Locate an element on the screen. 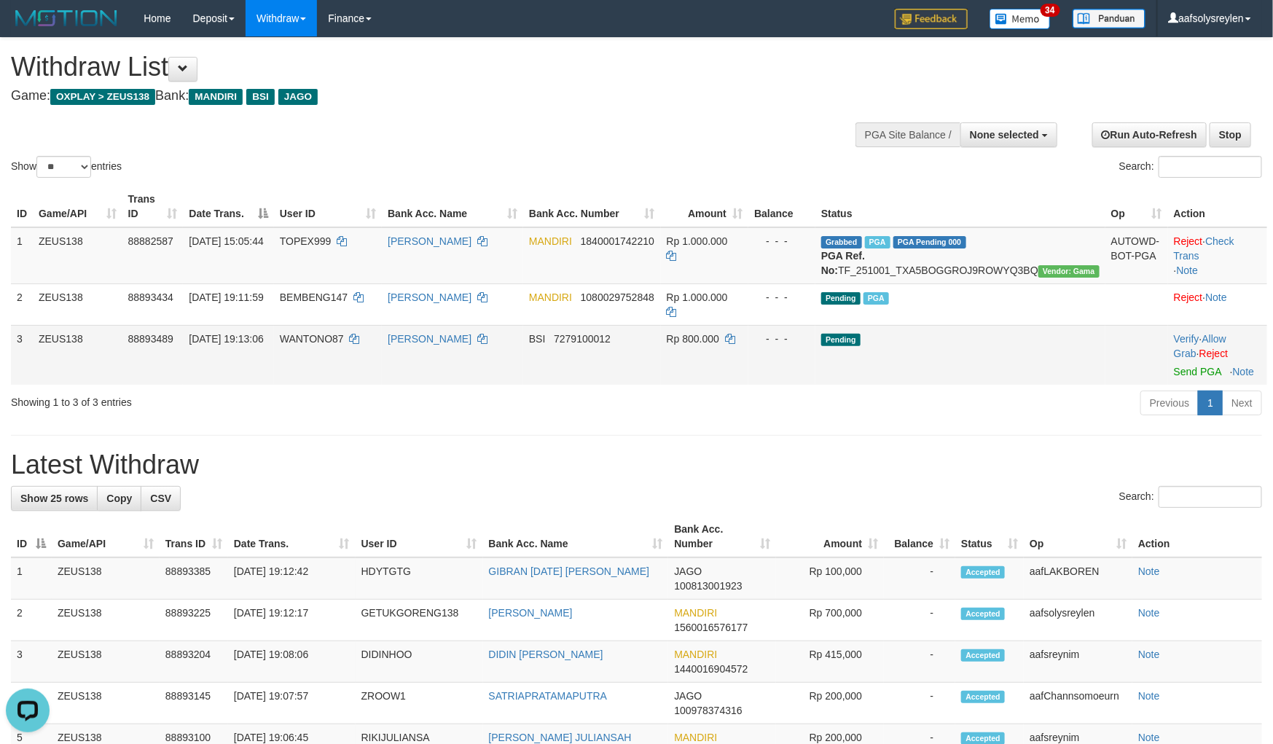  td: HDYTGTG is located at coordinates (419, 579).